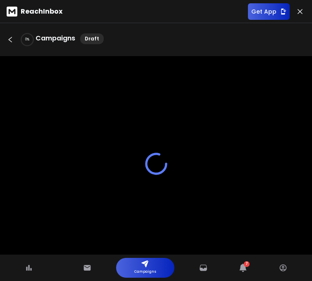 The height and width of the screenshot is (281, 312). I want to click on div: Draft, so click(92, 39).